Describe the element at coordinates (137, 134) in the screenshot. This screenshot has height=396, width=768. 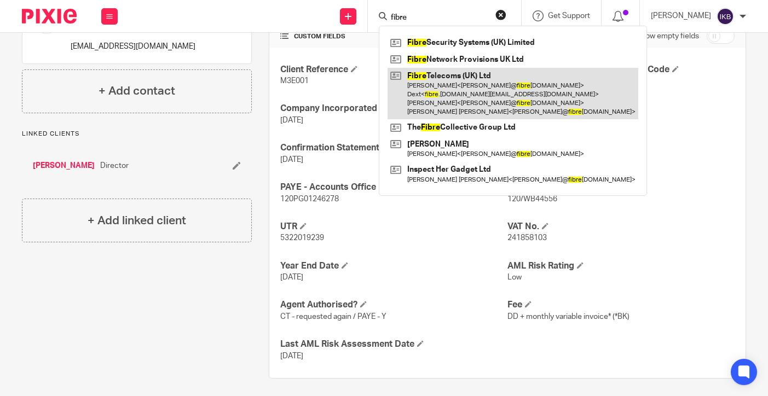
I see `p: Linked clients` at that location.